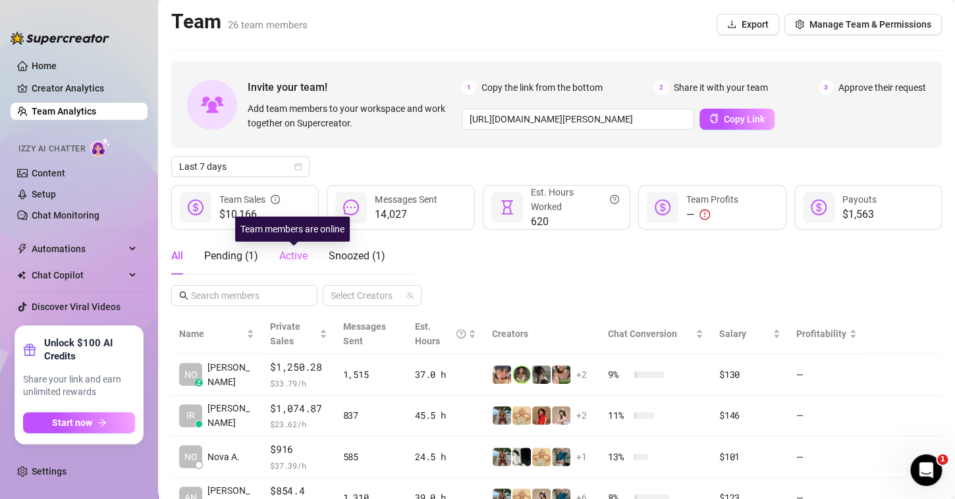  I want to click on span: Copy the link from the bottom, so click(542, 88).